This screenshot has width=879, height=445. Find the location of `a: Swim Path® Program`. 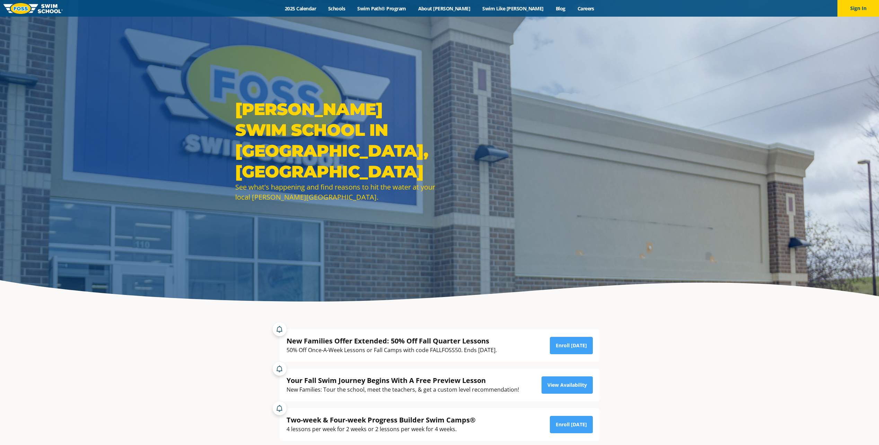

a: Swim Path® Program is located at coordinates (381, 8).